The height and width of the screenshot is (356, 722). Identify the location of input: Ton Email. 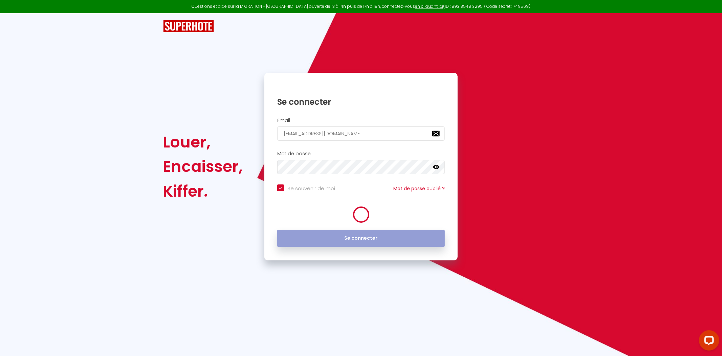
(361, 133).